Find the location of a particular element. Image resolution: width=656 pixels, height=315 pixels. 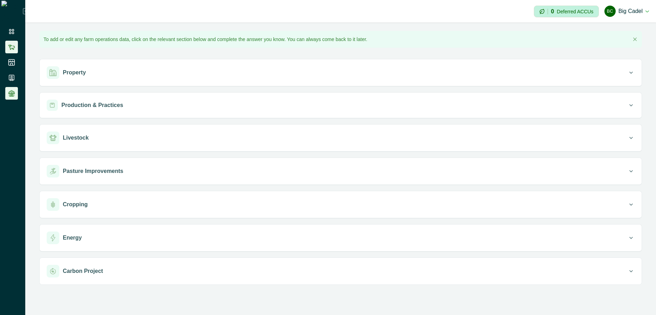

button: Energy is located at coordinates (340, 238).